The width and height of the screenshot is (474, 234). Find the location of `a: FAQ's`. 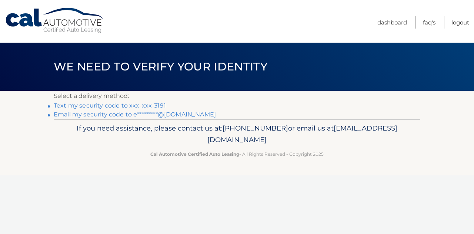

a: FAQ's is located at coordinates (429, 22).